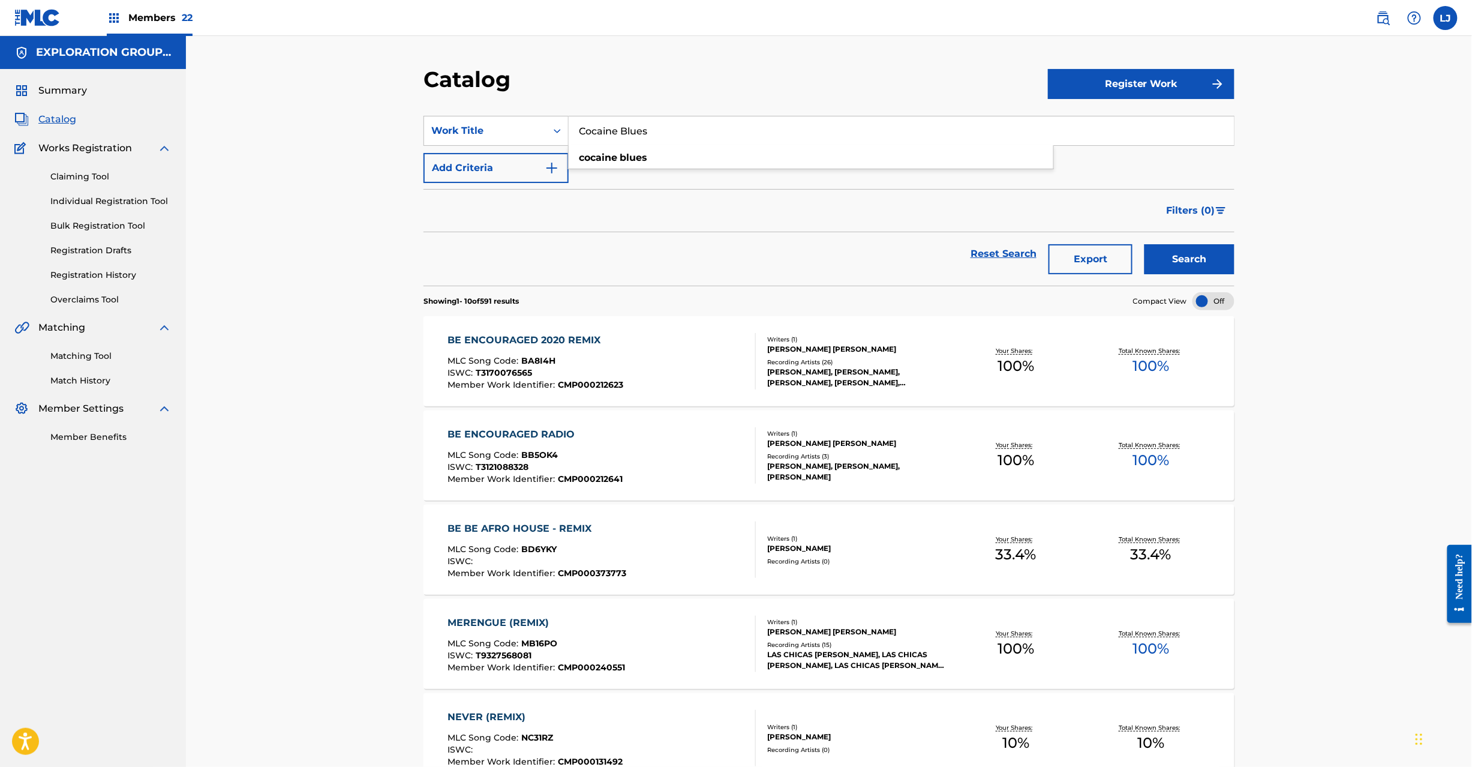  What do you see at coordinates (22, 328) in the screenshot?
I see `img: Matching` at bounding box center [22, 328].